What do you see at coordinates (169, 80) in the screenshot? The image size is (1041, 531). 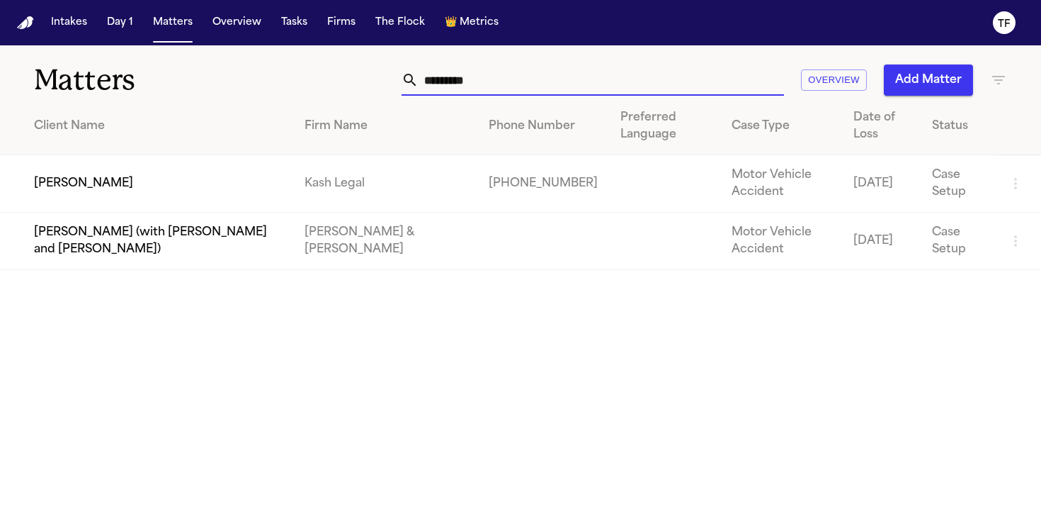 I see `h1: Matters` at bounding box center [169, 80].